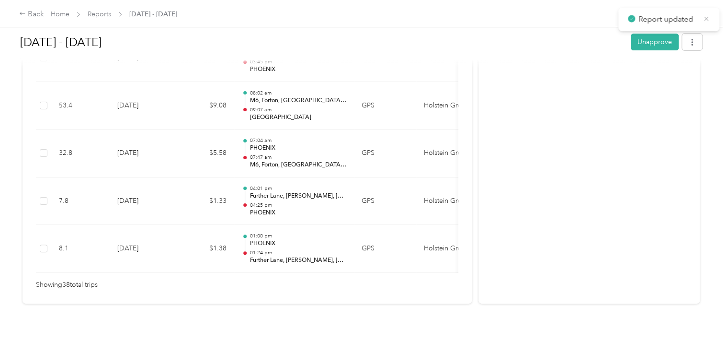 The image size is (727, 354). What do you see at coordinates (667, 19) in the screenshot?
I see `p: Report updated` at bounding box center [667, 19].